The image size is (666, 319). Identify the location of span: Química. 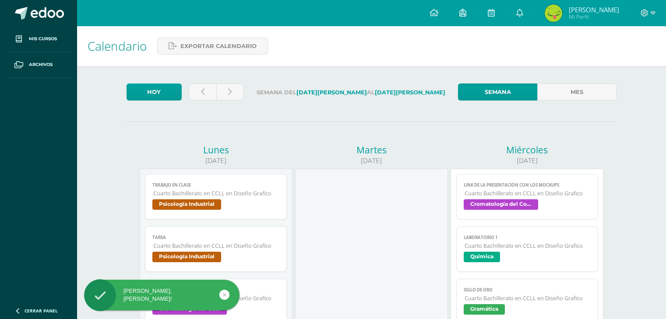
(481, 257).